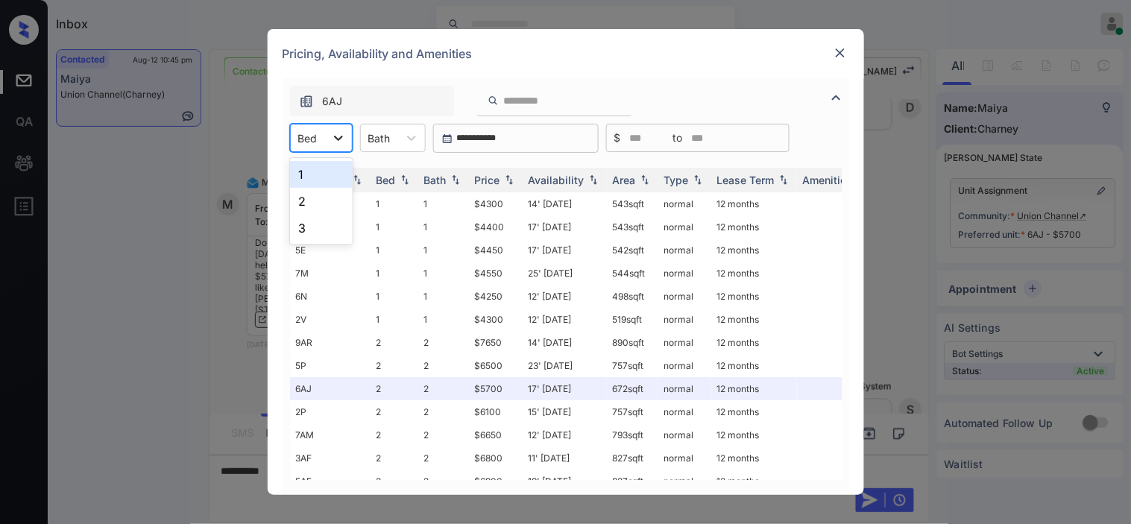  What do you see at coordinates (632, 296) in the screenshot?
I see `td: 498 sqft` at bounding box center [632, 296].